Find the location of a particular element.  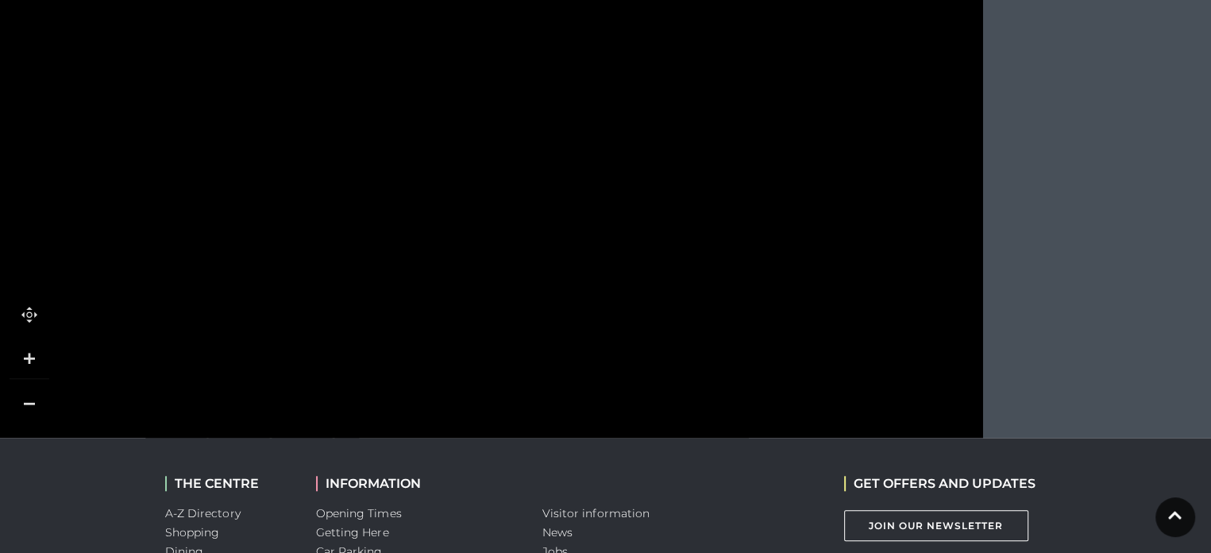

a: Join Our Newsletter is located at coordinates (936, 525).